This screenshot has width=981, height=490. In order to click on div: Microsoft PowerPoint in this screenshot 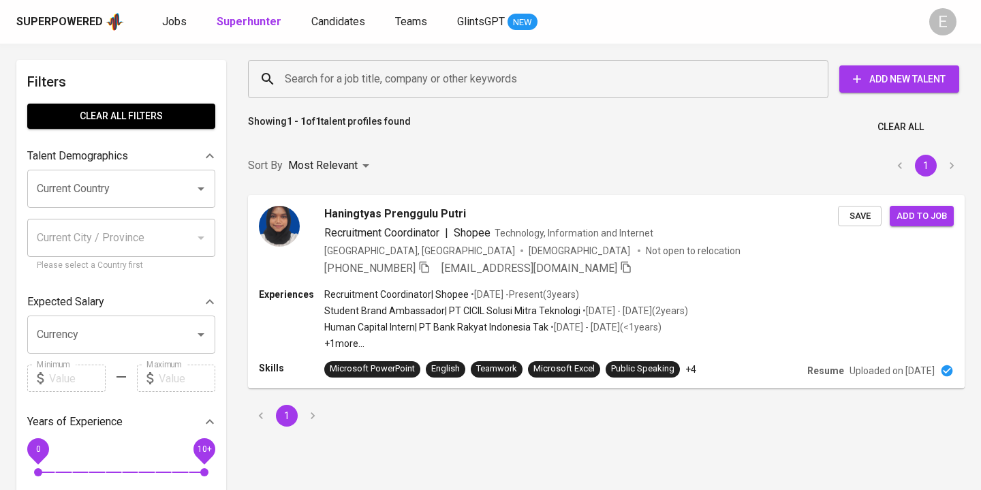, I will do `click(372, 369)`.